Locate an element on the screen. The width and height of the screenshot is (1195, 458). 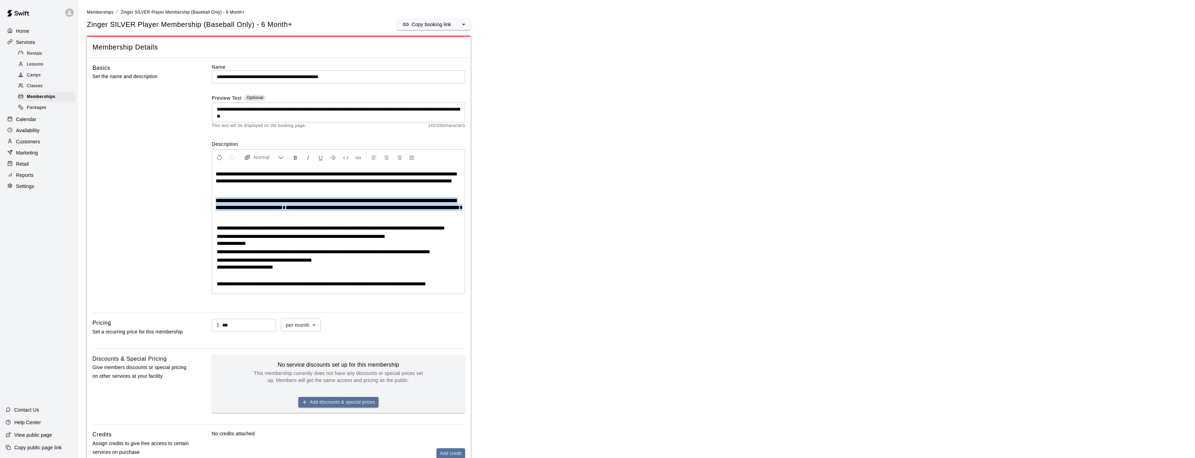
span: Camps is located at coordinates (34, 75).